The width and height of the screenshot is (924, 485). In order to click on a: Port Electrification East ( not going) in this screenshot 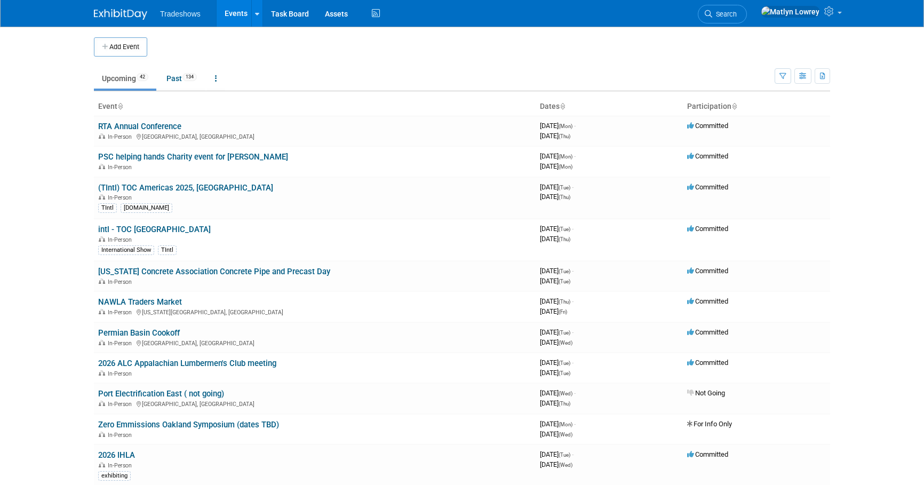, I will do `click(161, 394)`.